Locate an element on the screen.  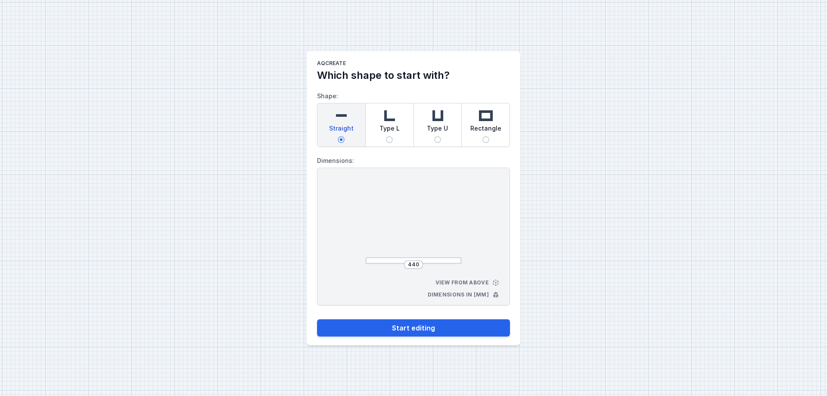
span: Type L is located at coordinates (389, 130).